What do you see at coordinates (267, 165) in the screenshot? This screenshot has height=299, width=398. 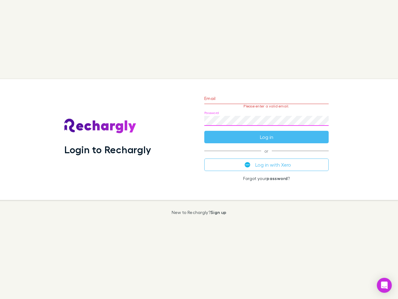 I see `button: Log in with Xero` at bounding box center [267, 165].